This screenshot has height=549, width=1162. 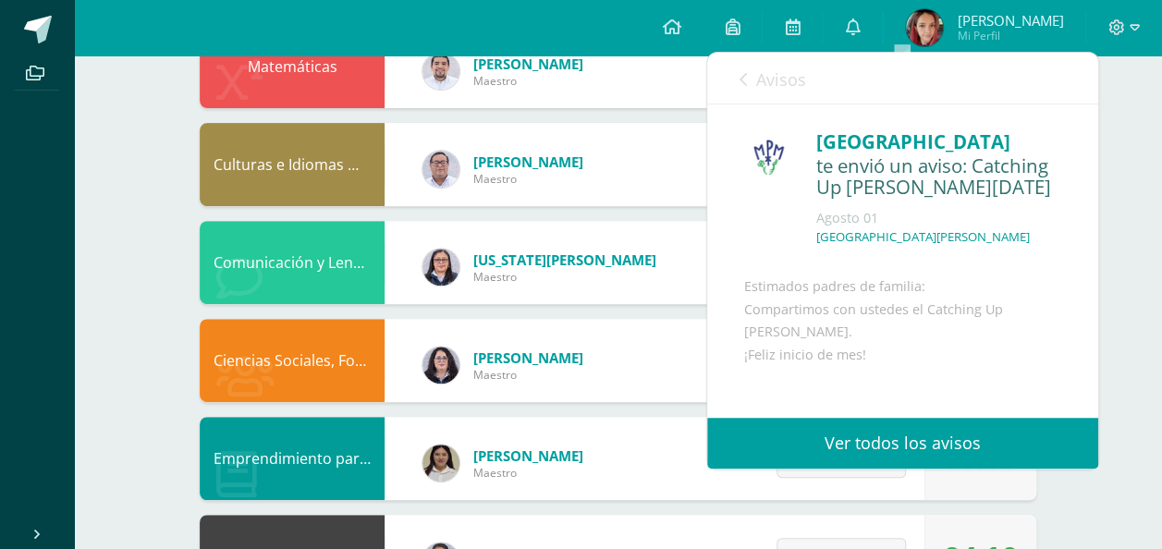 I want to click on span: Mi Perfil, so click(x=1010, y=35).